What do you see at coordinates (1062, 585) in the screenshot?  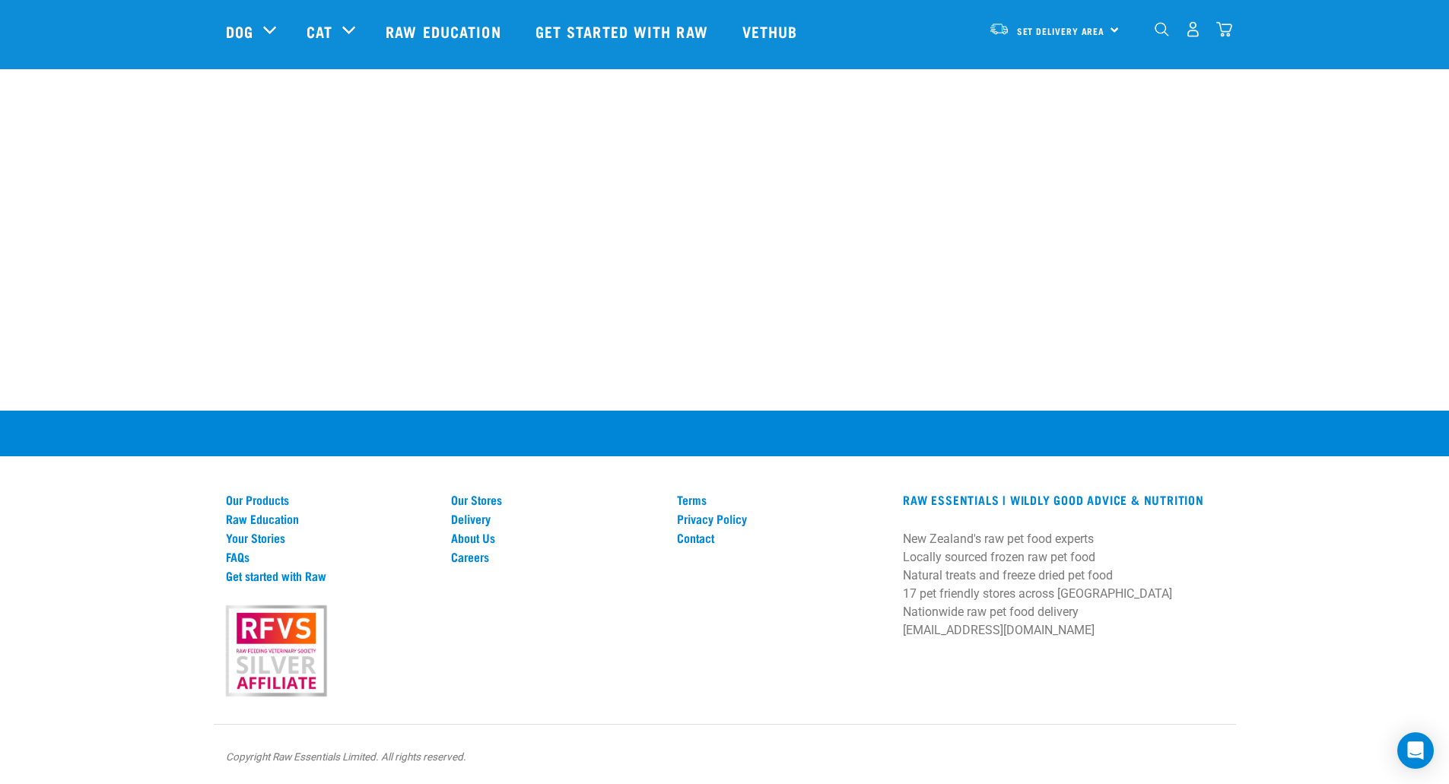 I see `p: New Zealand's raw pet food experts Locally sourced frozen raw pet food Natural treats and freeze ...` at bounding box center [1062, 585].